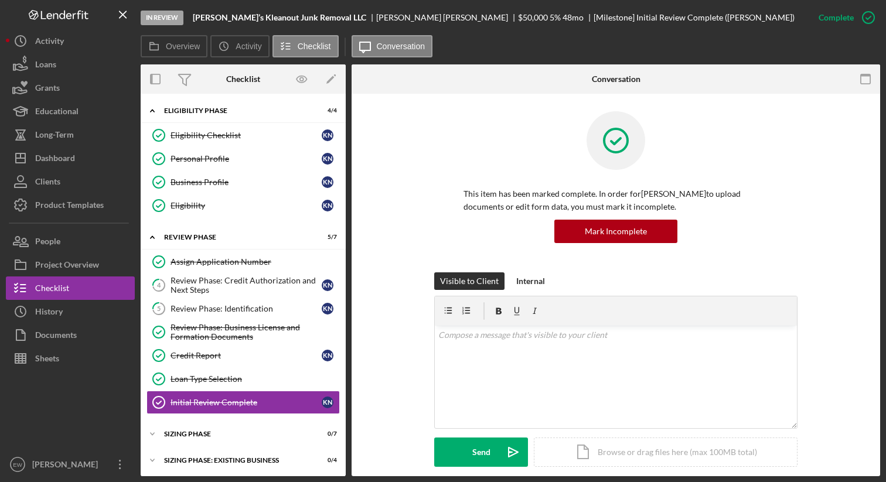 The width and height of the screenshot is (886, 482). I want to click on button: Educational, so click(70, 111).